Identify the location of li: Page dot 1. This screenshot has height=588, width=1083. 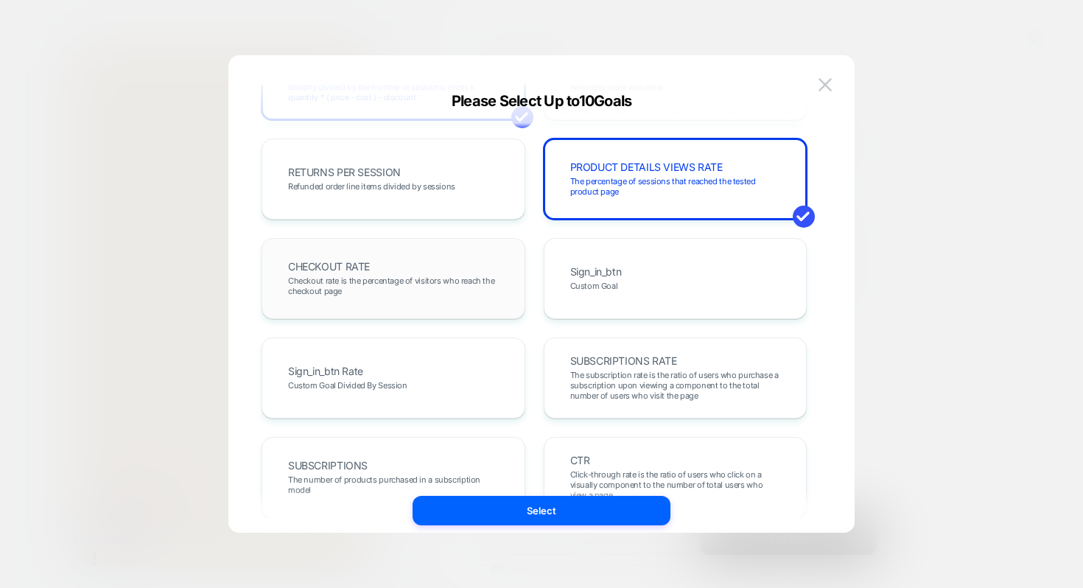
(161, 507).